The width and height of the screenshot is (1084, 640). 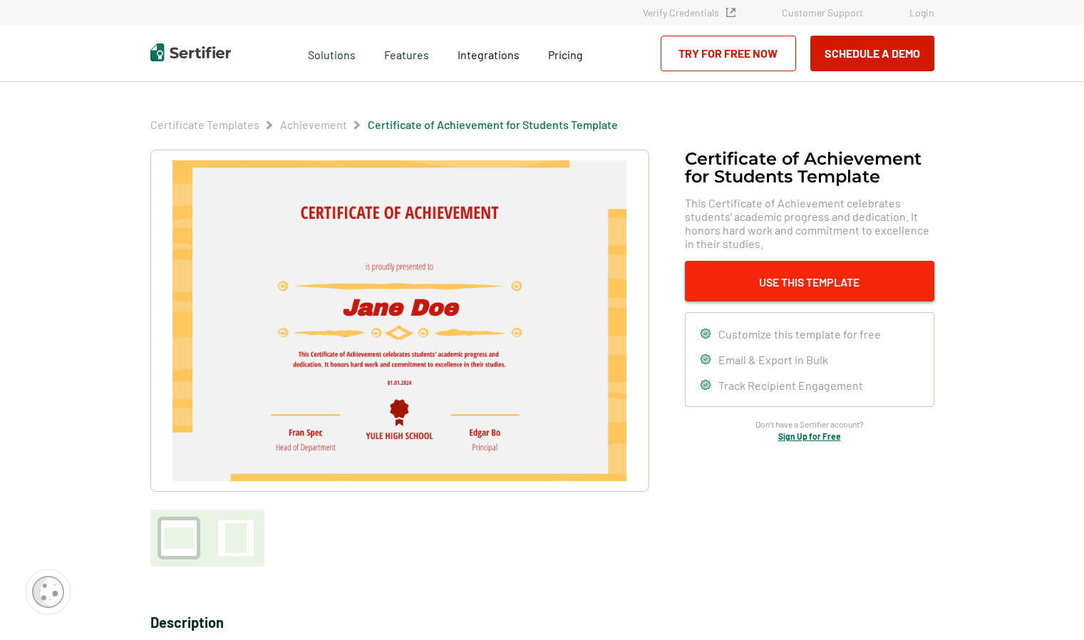 What do you see at coordinates (314, 125) in the screenshot?
I see `span: Achievement` at bounding box center [314, 125].